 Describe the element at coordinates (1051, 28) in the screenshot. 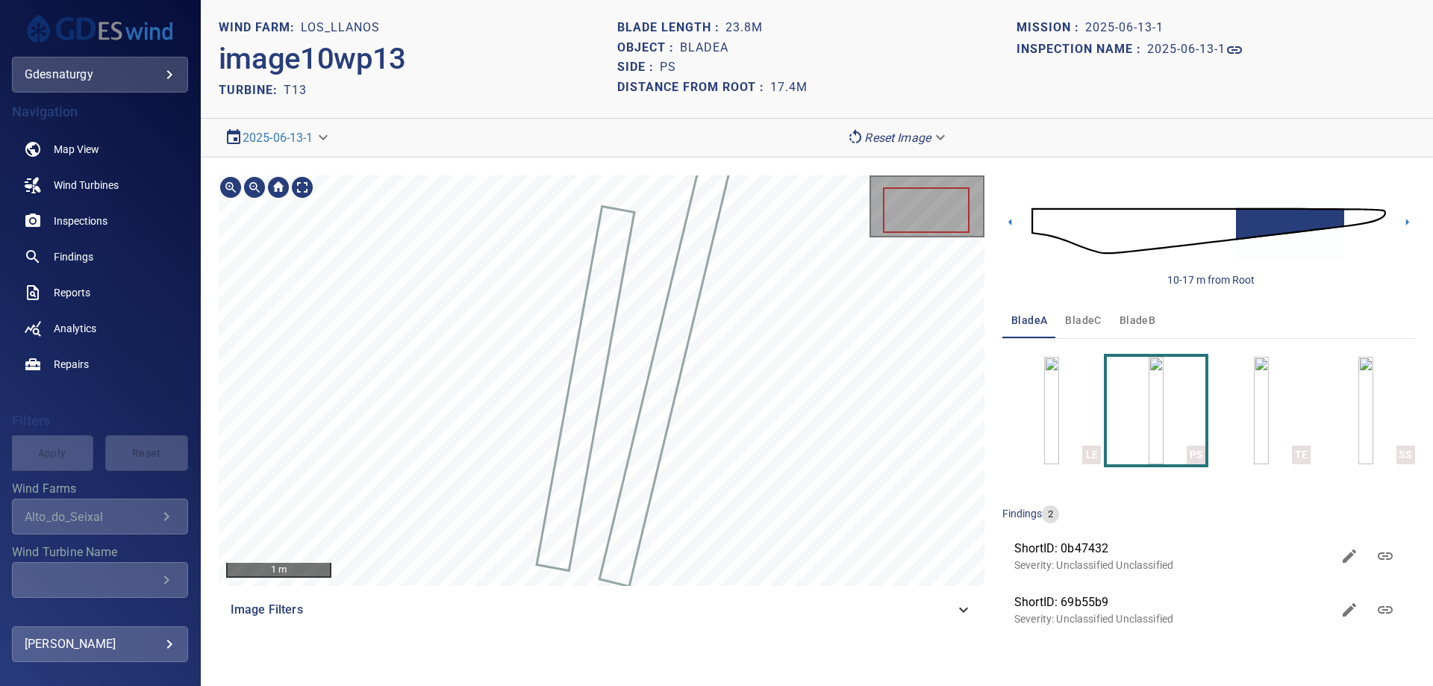

I see `h1: Mission :` at that location.